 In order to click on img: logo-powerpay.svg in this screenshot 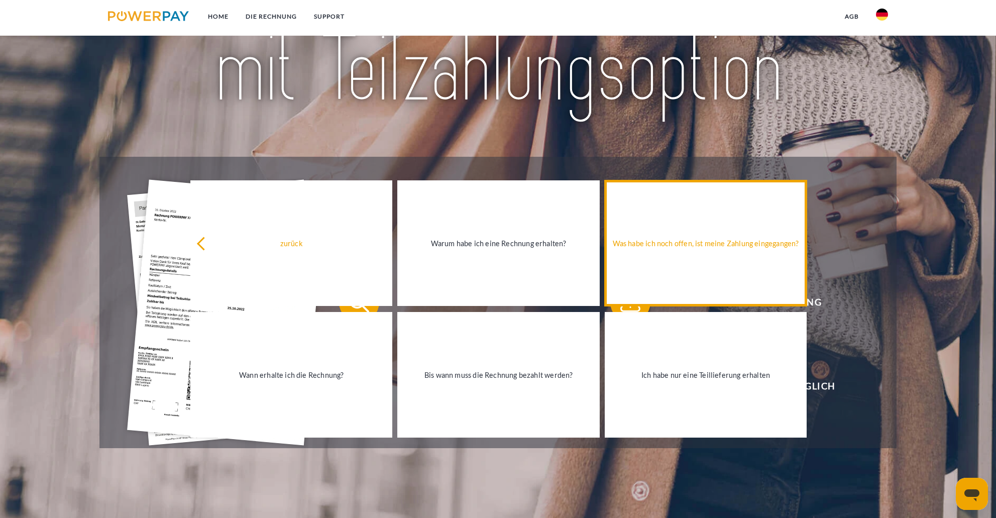, I will do `click(148, 16)`.